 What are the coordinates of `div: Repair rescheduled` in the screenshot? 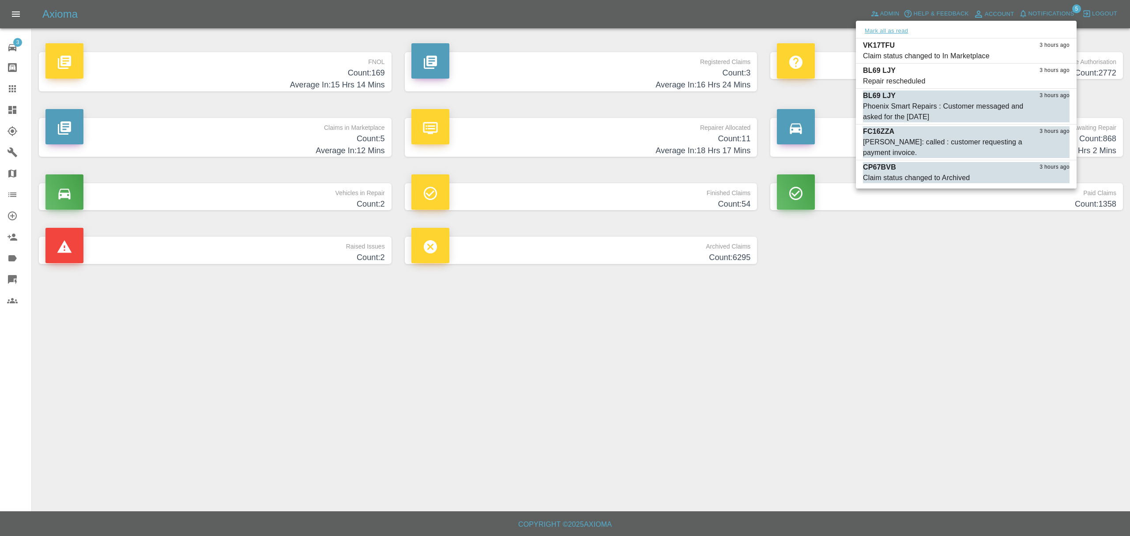 It's located at (894, 81).